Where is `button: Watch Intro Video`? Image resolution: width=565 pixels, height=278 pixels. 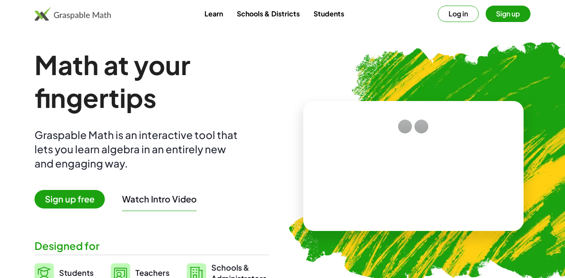
button: Watch Intro Video is located at coordinates (159, 199).